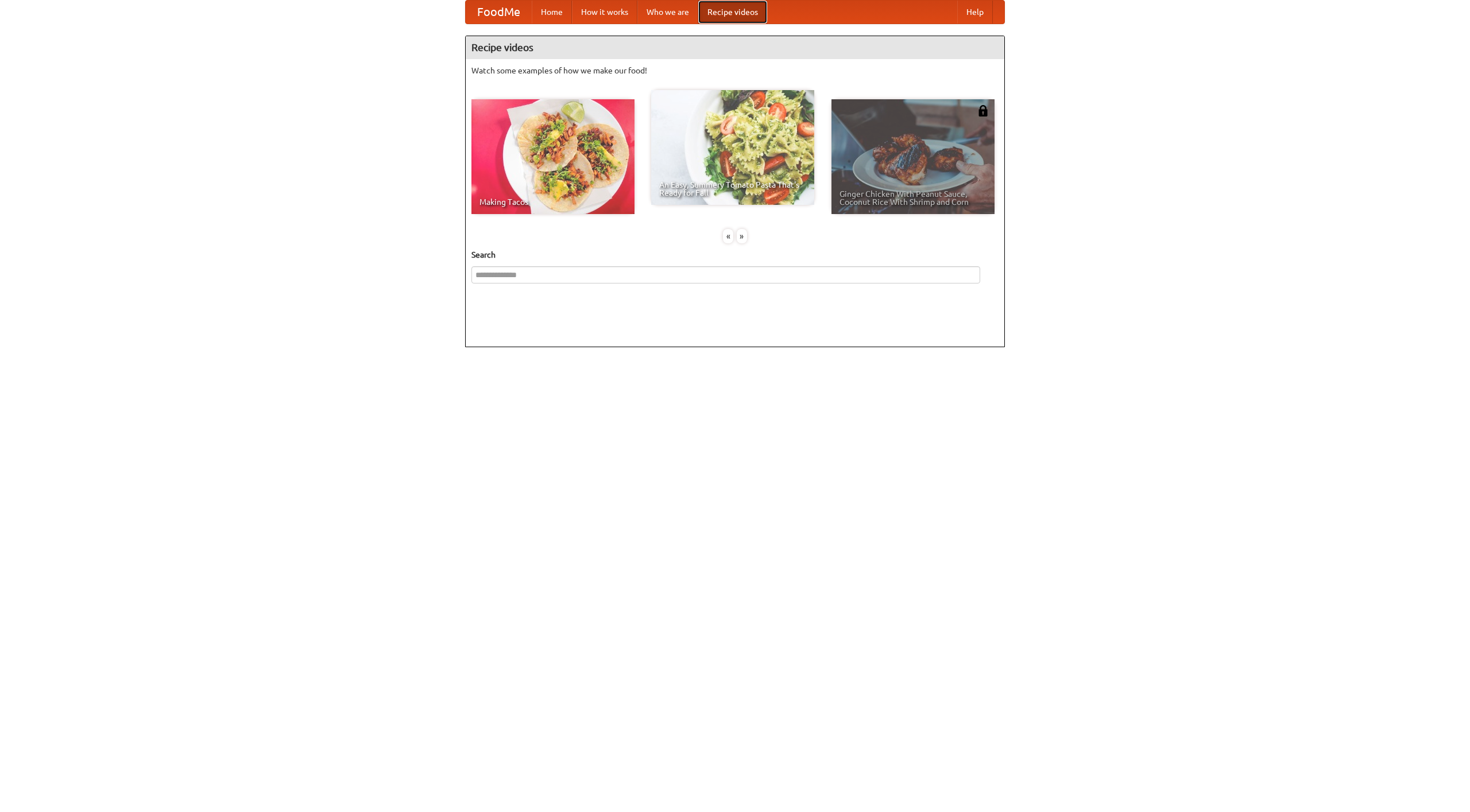  Describe the element at coordinates (551, 12) in the screenshot. I see `a: Home` at that location.